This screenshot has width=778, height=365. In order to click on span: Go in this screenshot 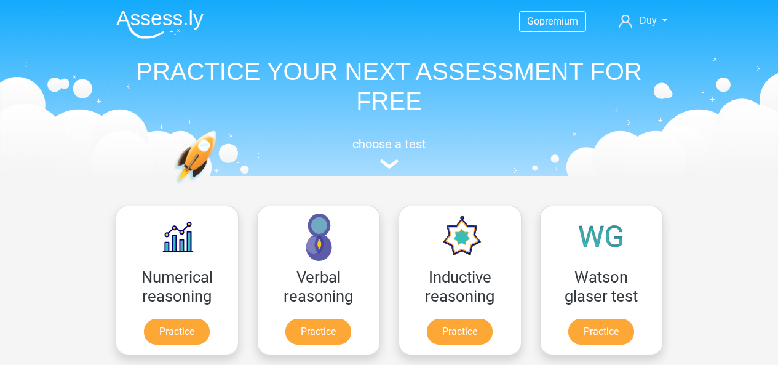, I will do `click(533, 21)`.